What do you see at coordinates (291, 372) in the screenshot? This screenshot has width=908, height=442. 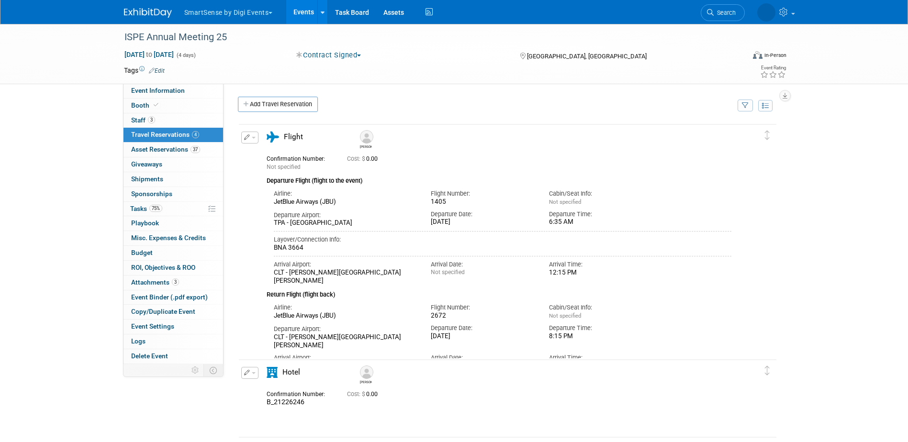 I see `span: Hotel` at bounding box center [291, 372].